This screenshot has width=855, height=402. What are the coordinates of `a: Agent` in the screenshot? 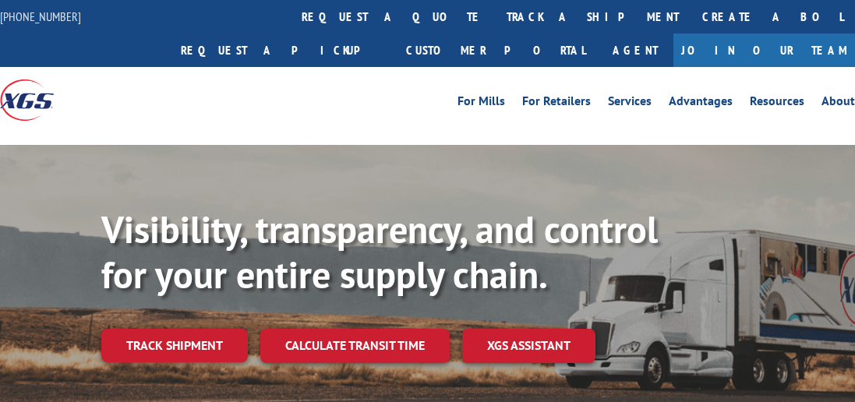 It's located at (635, 50).